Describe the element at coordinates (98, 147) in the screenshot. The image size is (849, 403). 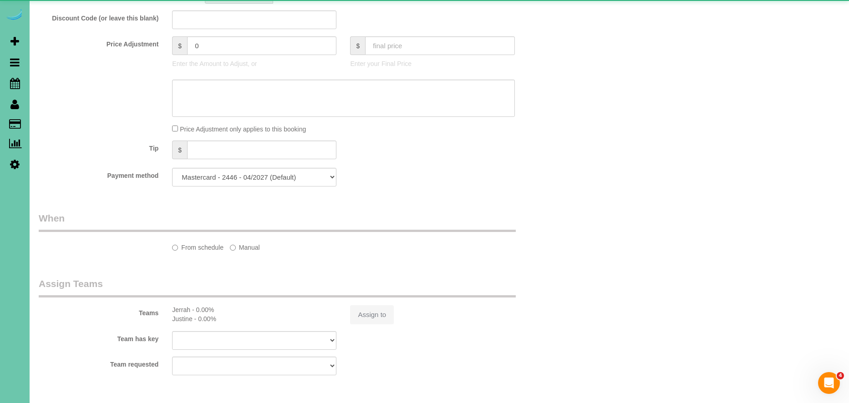
I see `label: Tip` at that location.